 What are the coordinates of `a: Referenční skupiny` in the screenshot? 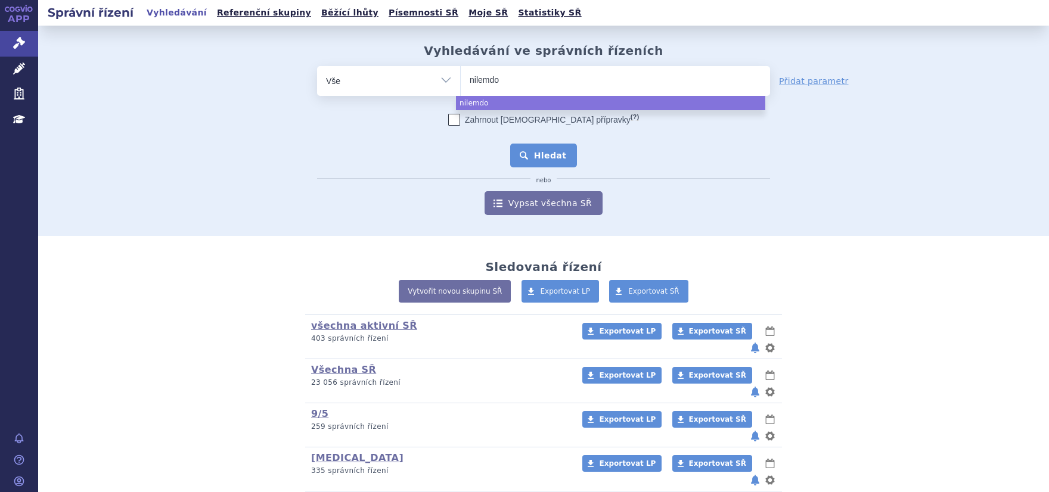 It's located at (264, 13).